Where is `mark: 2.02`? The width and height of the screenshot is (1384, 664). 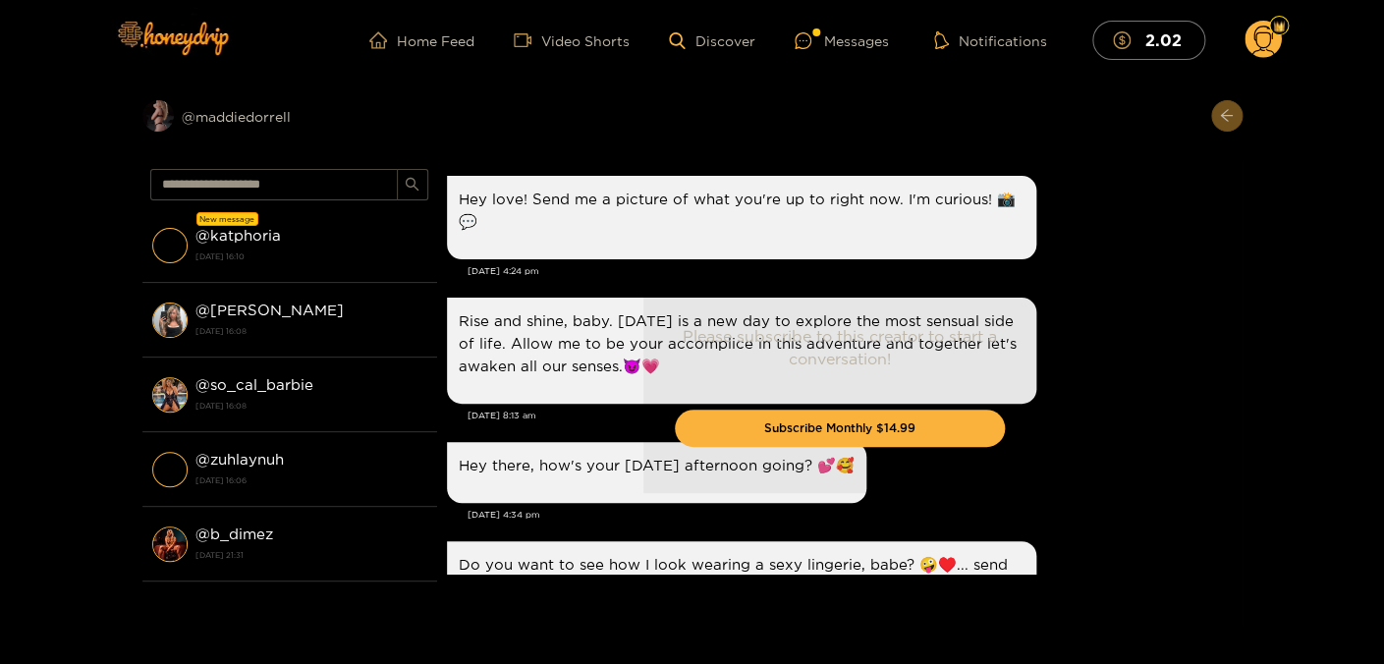
mark: 2.02 is located at coordinates (1163, 39).